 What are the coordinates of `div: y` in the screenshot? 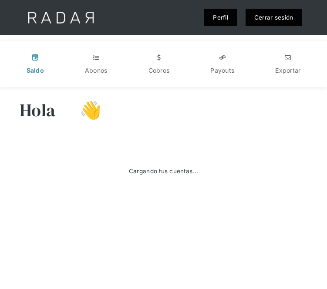 It's located at (222, 57).